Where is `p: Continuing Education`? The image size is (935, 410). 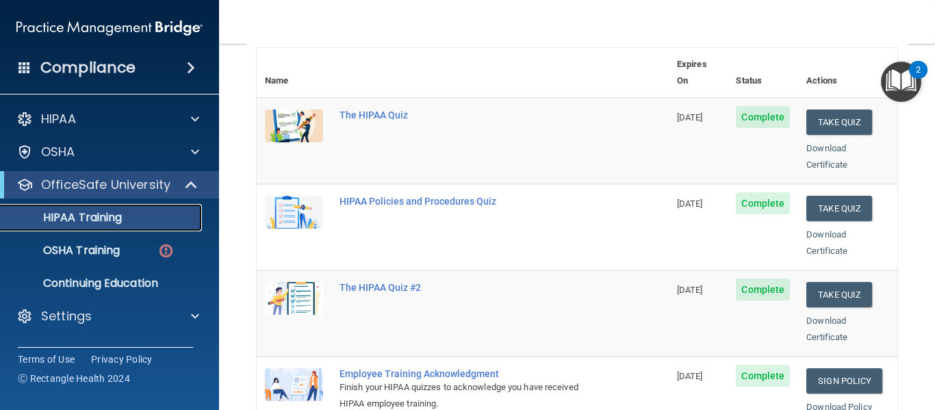
p: Continuing Education is located at coordinates (102, 283).